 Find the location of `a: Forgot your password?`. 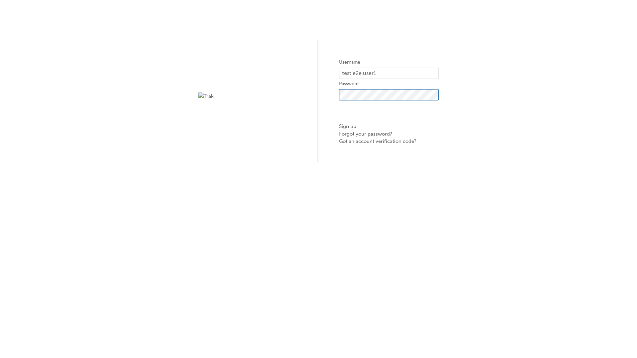

a: Forgot your password? is located at coordinates (389, 134).